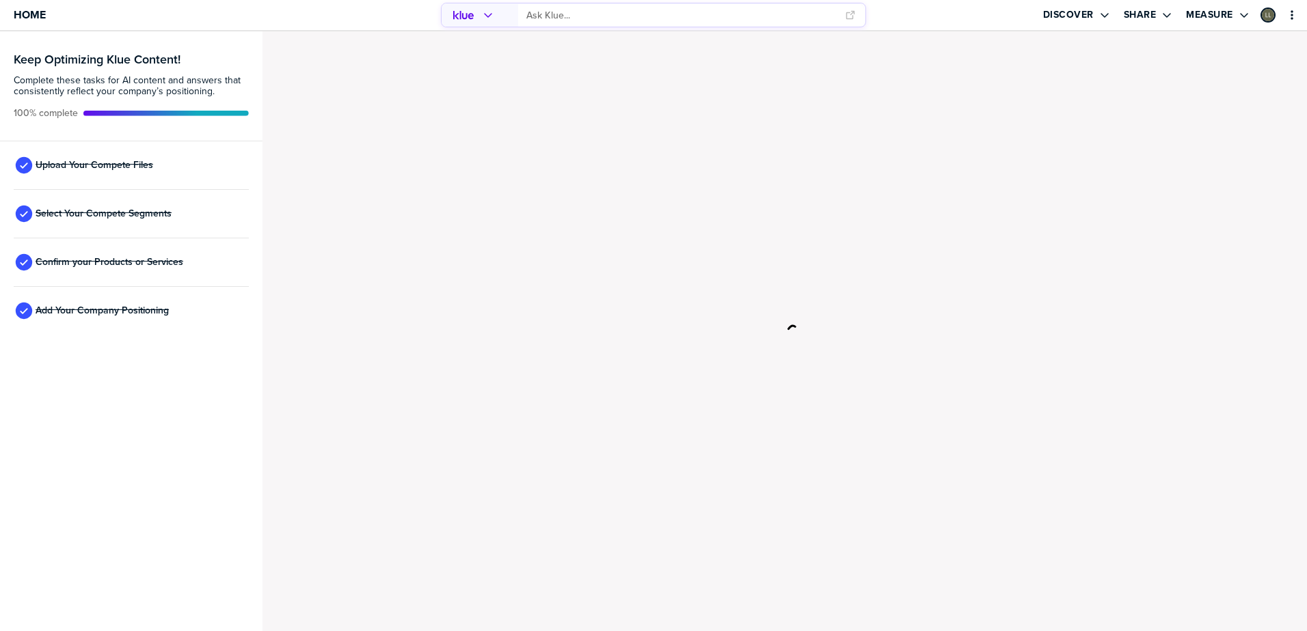  Describe the element at coordinates (46, 113) in the screenshot. I see `span: Active` at that location.